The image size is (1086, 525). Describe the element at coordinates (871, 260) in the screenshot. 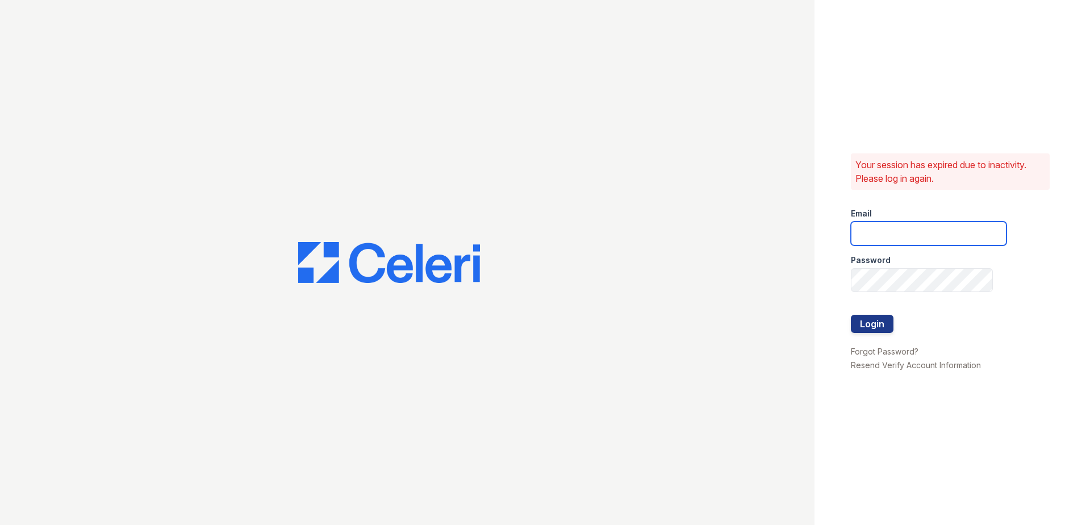

I see `label: Password` at that location.